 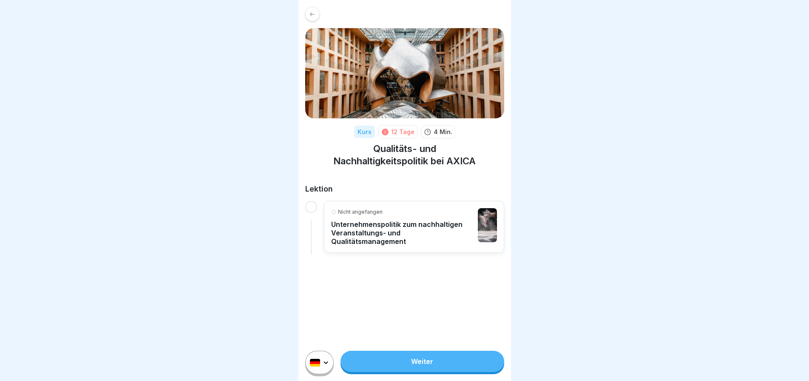 I want to click on p: 4 Min., so click(x=443, y=131).